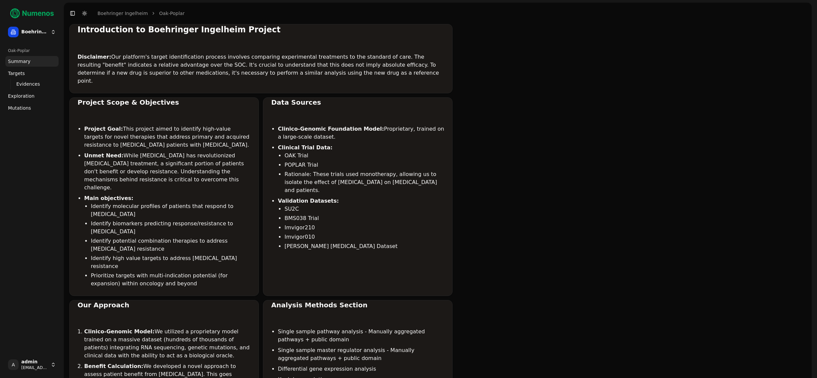 Image resolution: width=817 pixels, height=378 pixels. What do you see at coordinates (32, 32) in the screenshot?
I see `button: Boehringer Ingelheim` at bounding box center [32, 32].